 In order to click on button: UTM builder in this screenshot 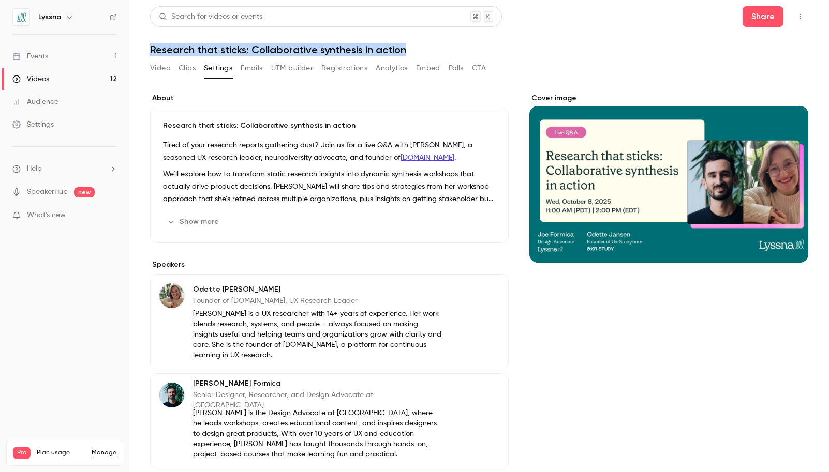, I will do `click(292, 68)`.